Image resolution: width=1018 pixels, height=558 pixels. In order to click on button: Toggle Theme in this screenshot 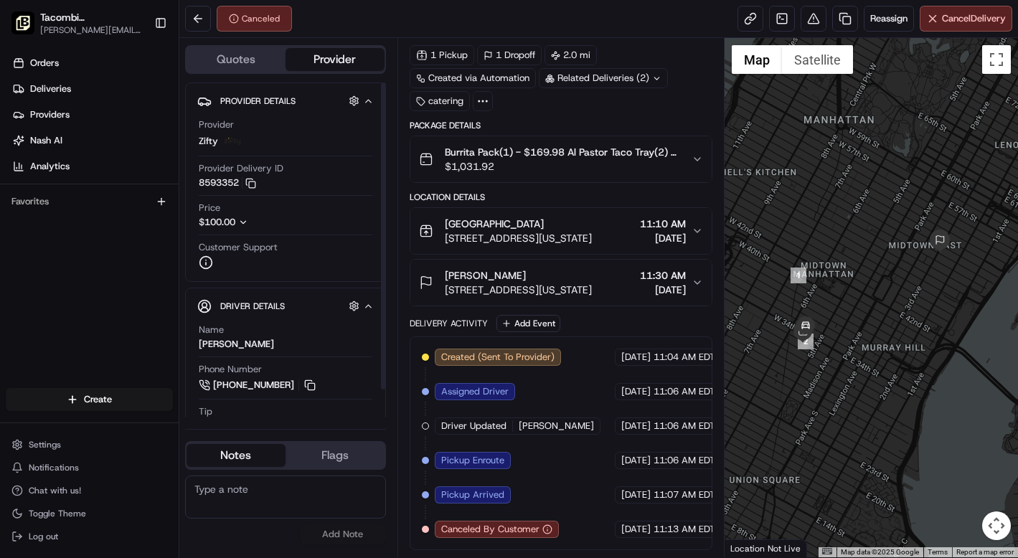, I will do `click(89, 514)`.